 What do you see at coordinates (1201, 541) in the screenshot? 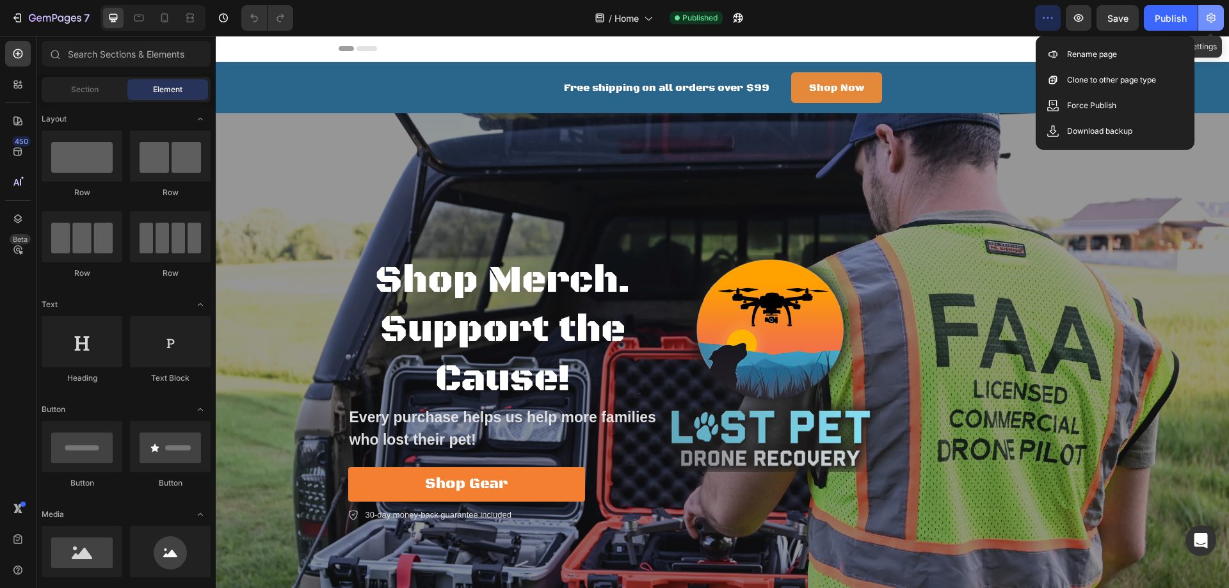
I see `div: Open Intercom Messenger` at bounding box center [1201, 541].